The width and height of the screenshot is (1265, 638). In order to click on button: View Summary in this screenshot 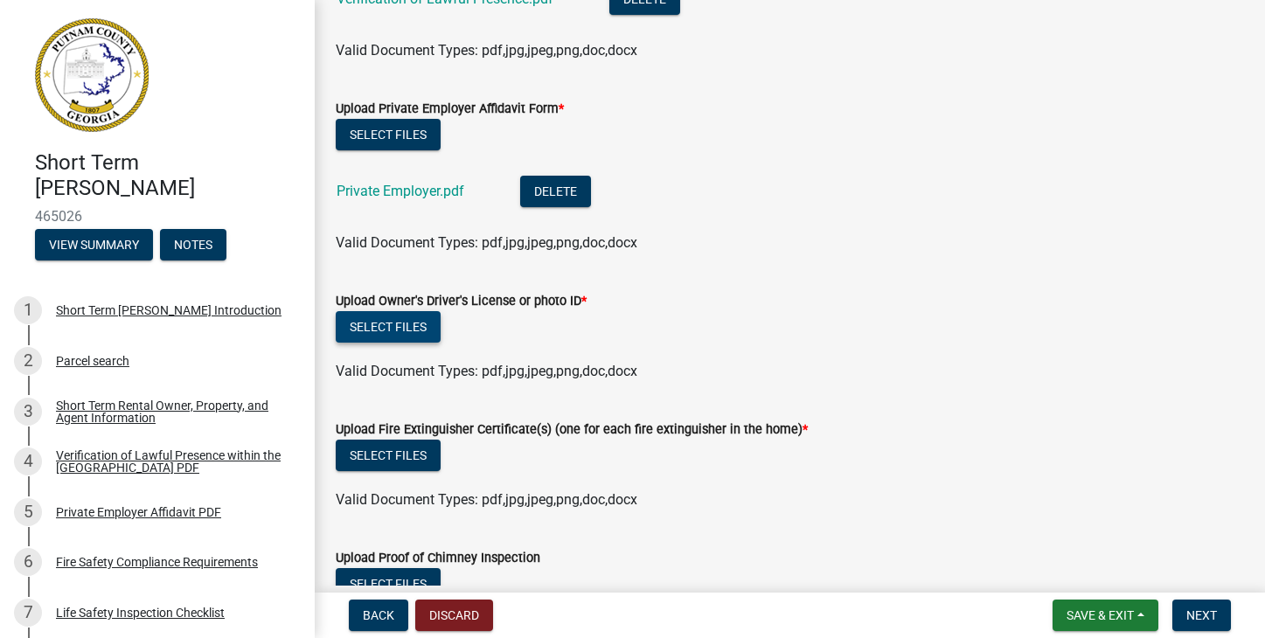, I will do `click(94, 245)`.